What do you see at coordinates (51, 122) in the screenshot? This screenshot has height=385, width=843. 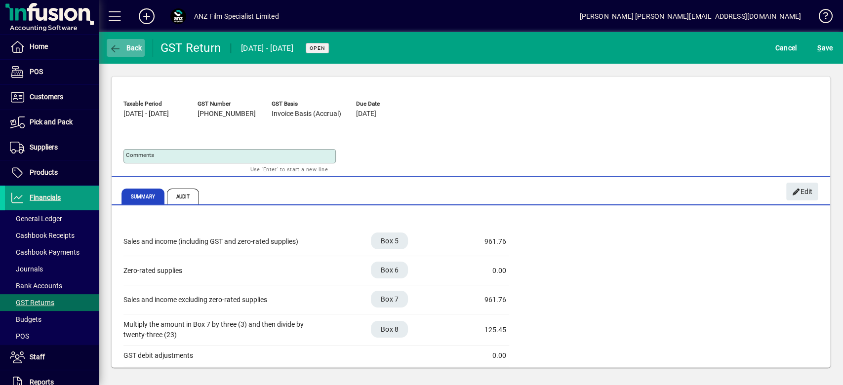 I see `span: Pick and Pack` at bounding box center [51, 122].